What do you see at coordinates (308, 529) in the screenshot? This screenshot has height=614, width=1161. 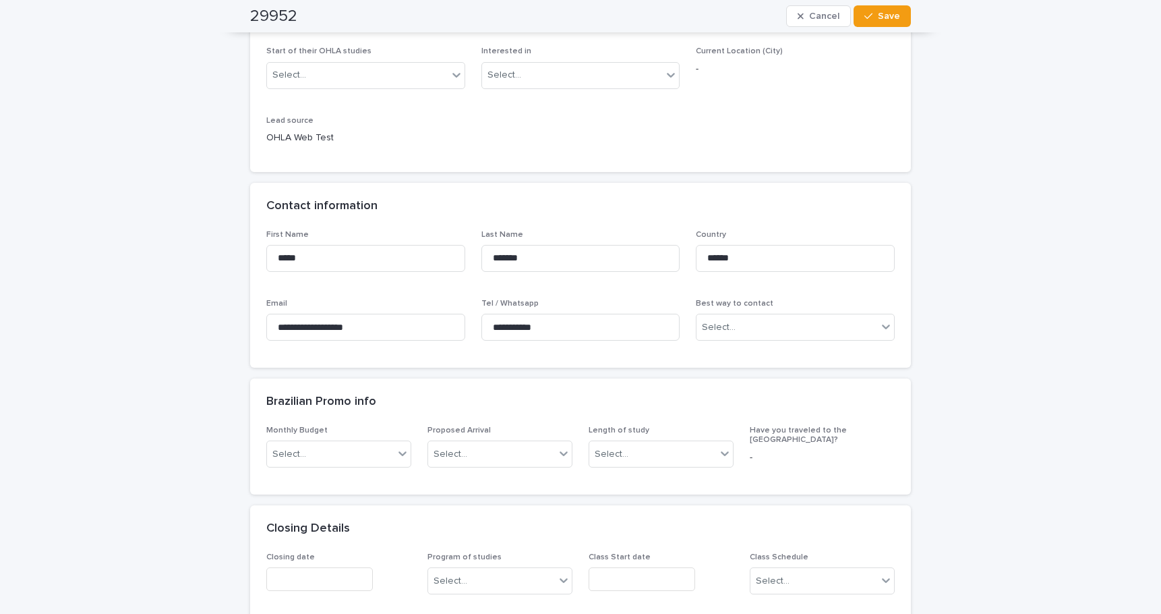 I see `h2: Closing Details` at bounding box center [308, 529].